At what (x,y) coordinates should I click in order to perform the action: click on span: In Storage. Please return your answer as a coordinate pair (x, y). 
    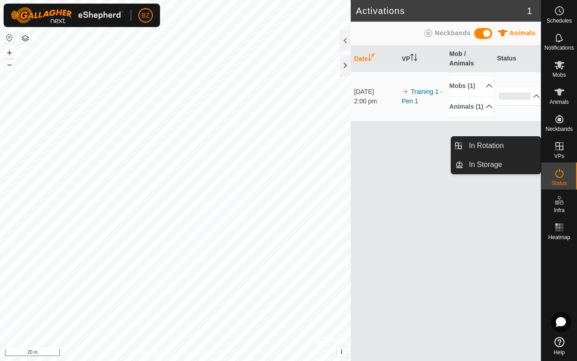
    Looking at the image, I should click on (486, 165).